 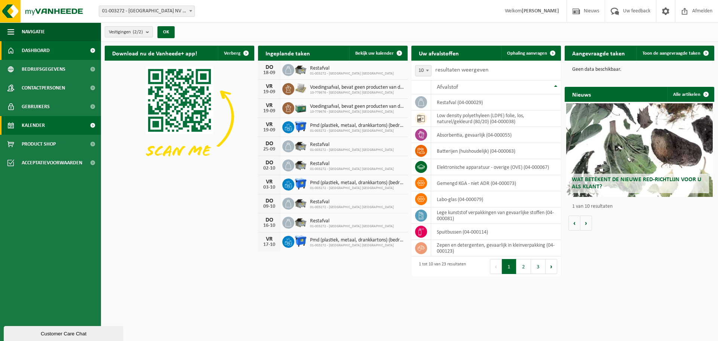 I want to click on span: Navigatie, so click(x=33, y=32).